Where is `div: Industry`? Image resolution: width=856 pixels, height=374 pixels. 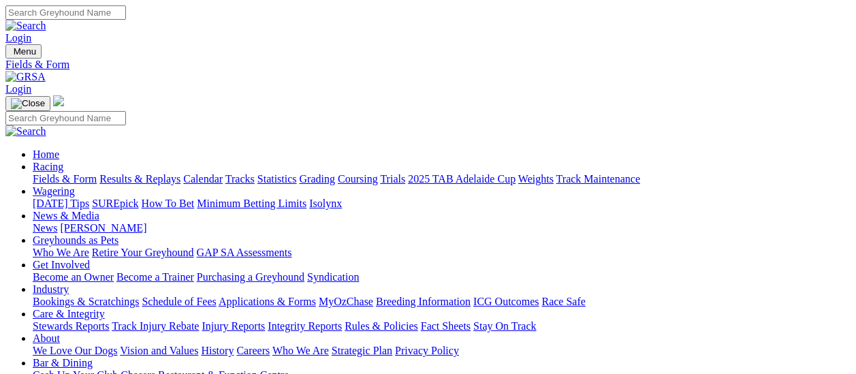
div: Industry is located at coordinates (441, 302).